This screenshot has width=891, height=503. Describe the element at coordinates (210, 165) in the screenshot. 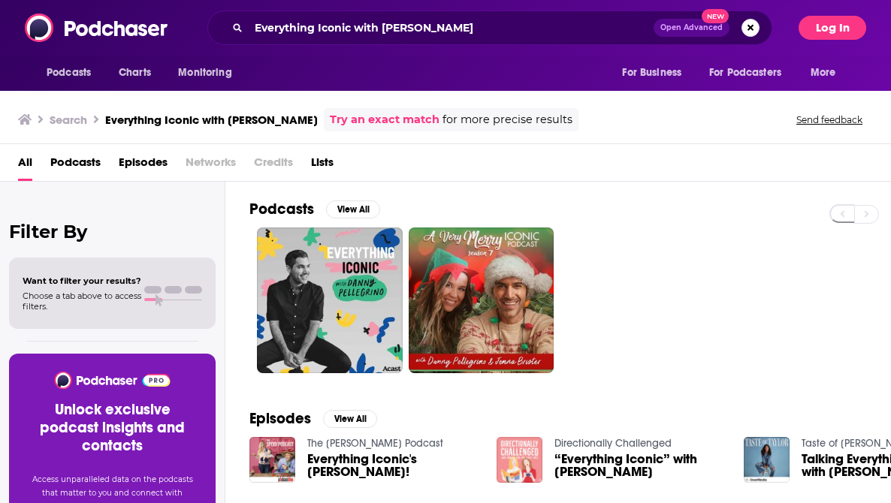

I see `span: Networks` at that location.